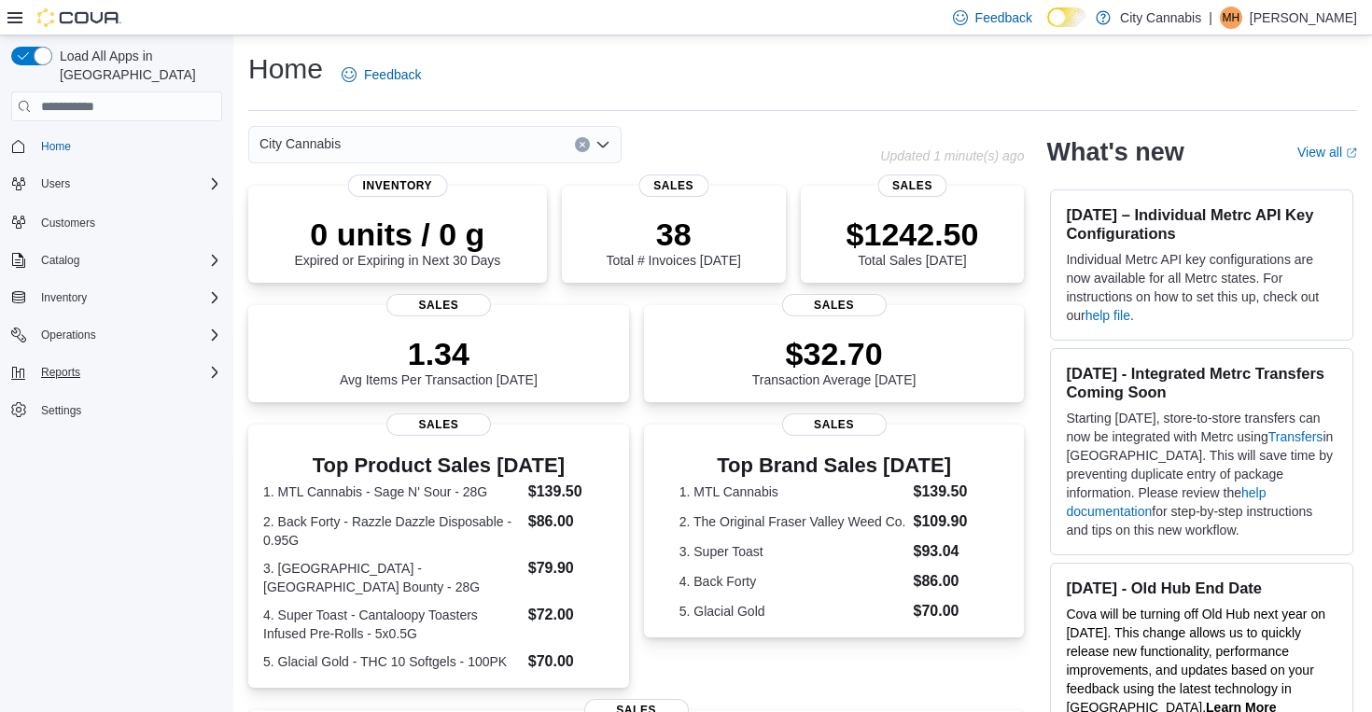  I want to click on a: Feedback, so click(381, 75).